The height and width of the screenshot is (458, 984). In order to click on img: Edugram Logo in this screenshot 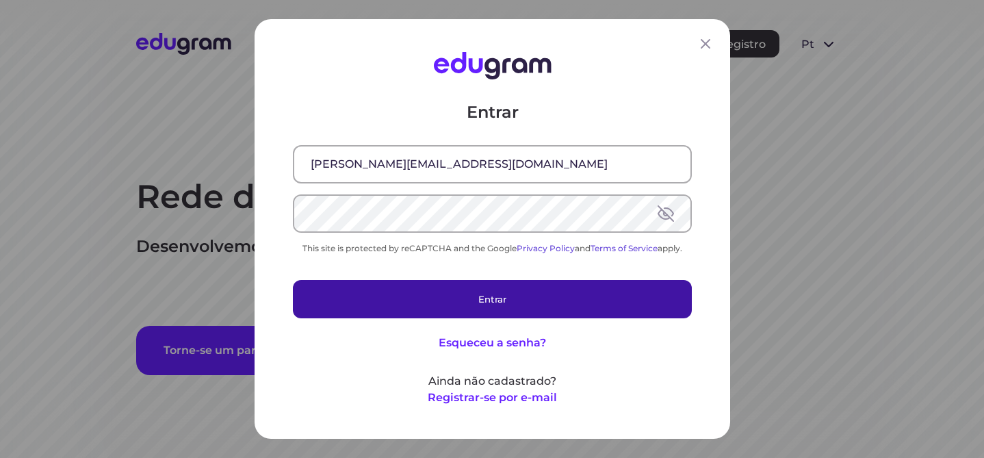, I will do `click(492, 66)`.